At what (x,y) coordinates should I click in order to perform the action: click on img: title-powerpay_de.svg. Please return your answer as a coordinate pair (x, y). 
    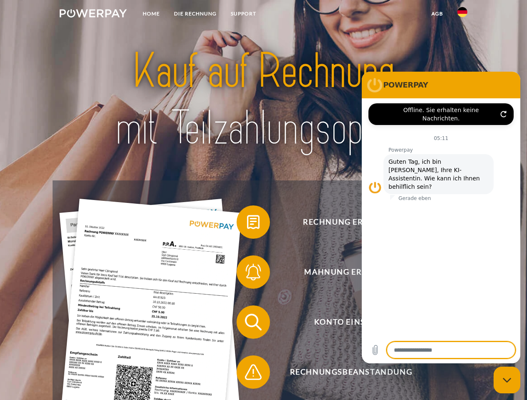
    Looking at the image, I should click on (263, 100).